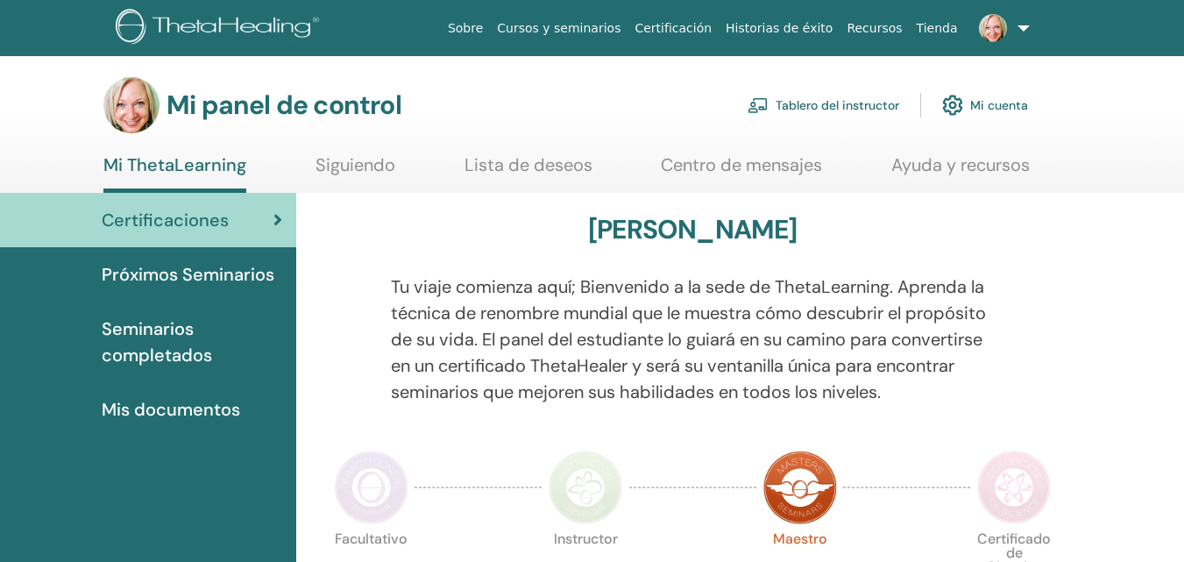 The height and width of the screenshot is (562, 1184). I want to click on font: Certificación, so click(673, 28).